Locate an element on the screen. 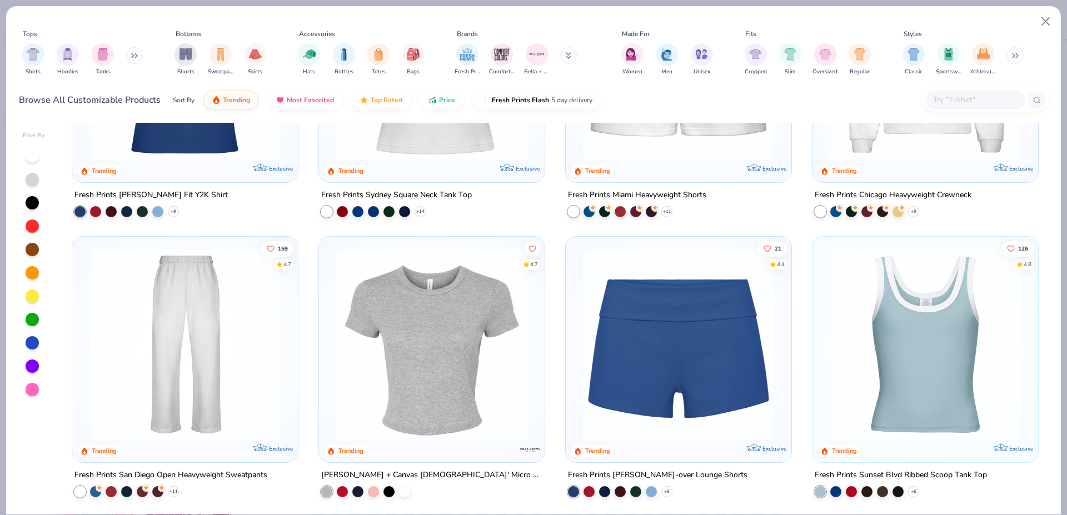 This screenshot has width=1067, height=515. img: Comfort Colors Image is located at coordinates (502, 54).